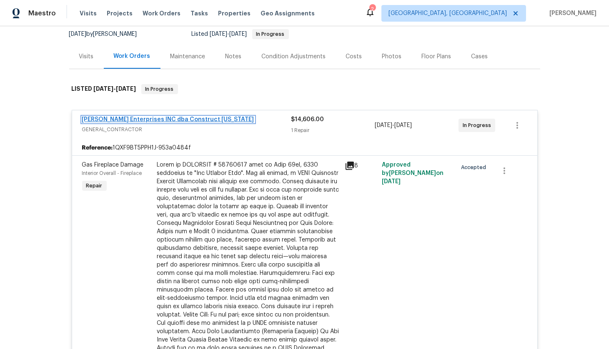 The height and width of the screenshot is (349, 609). I want to click on div: Costs, so click(354, 57).